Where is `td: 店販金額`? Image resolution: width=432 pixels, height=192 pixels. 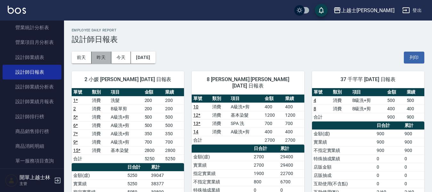
td: 店販金額 is located at coordinates (343, 167).